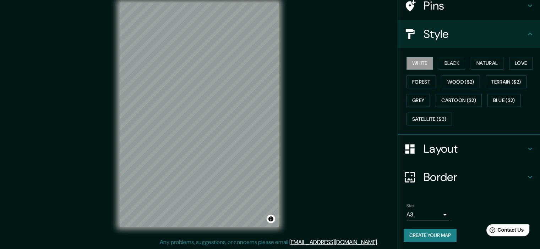 This screenshot has height=249, width=540. What do you see at coordinates (410, 206) in the screenshot?
I see `label: Size` at bounding box center [410, 206].